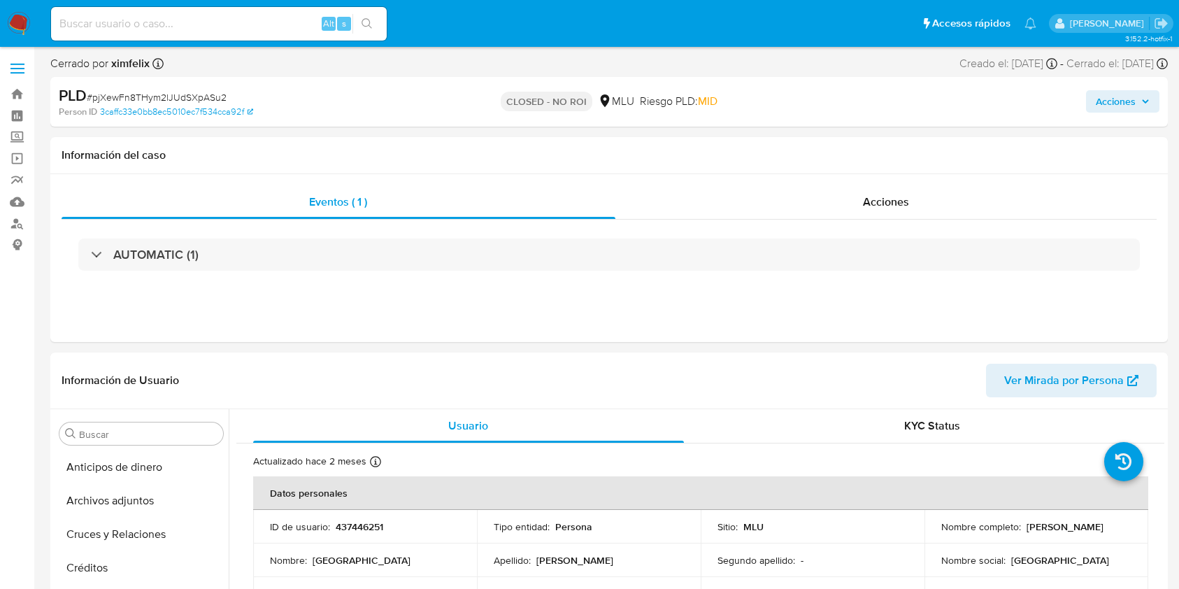  I want to click on h1: Información del caso, so click(609, 155).